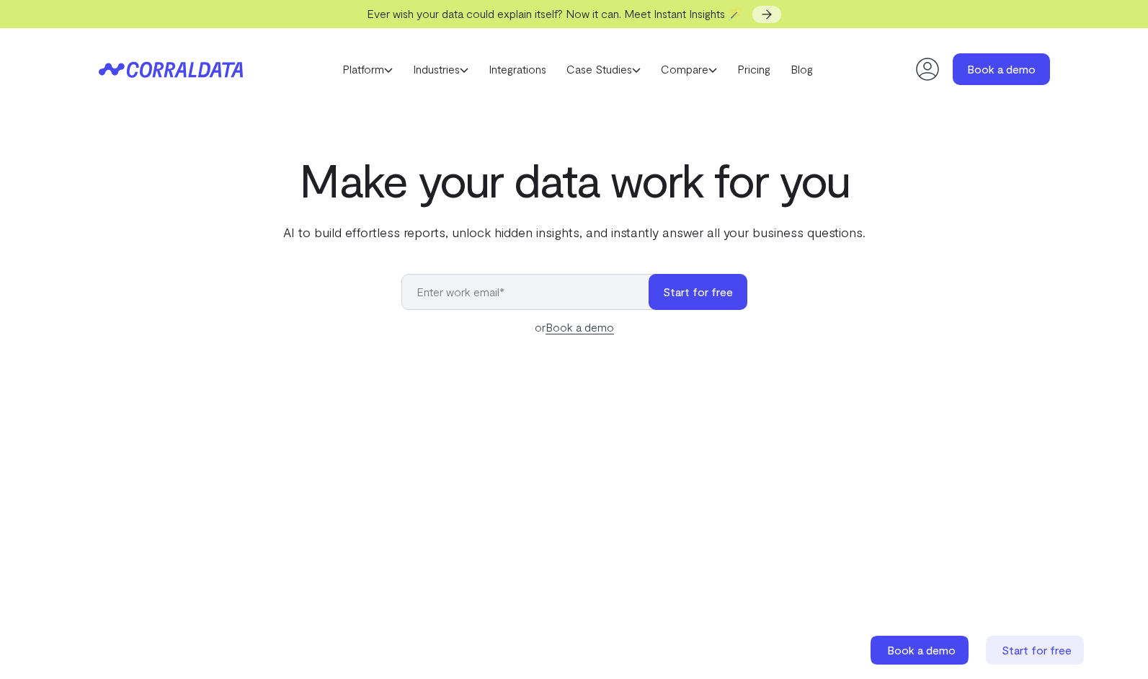  Describe the element at coordinates (697, 292) in the screenshot. I see `button: Start for free` at that location.